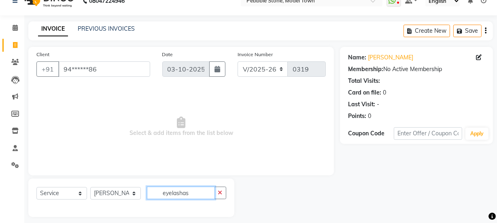 This screenshot has height=223, width=497. Describe the element at coordinates (416, 69) in the screenshot. I see `div: No Active Membership` at that location.